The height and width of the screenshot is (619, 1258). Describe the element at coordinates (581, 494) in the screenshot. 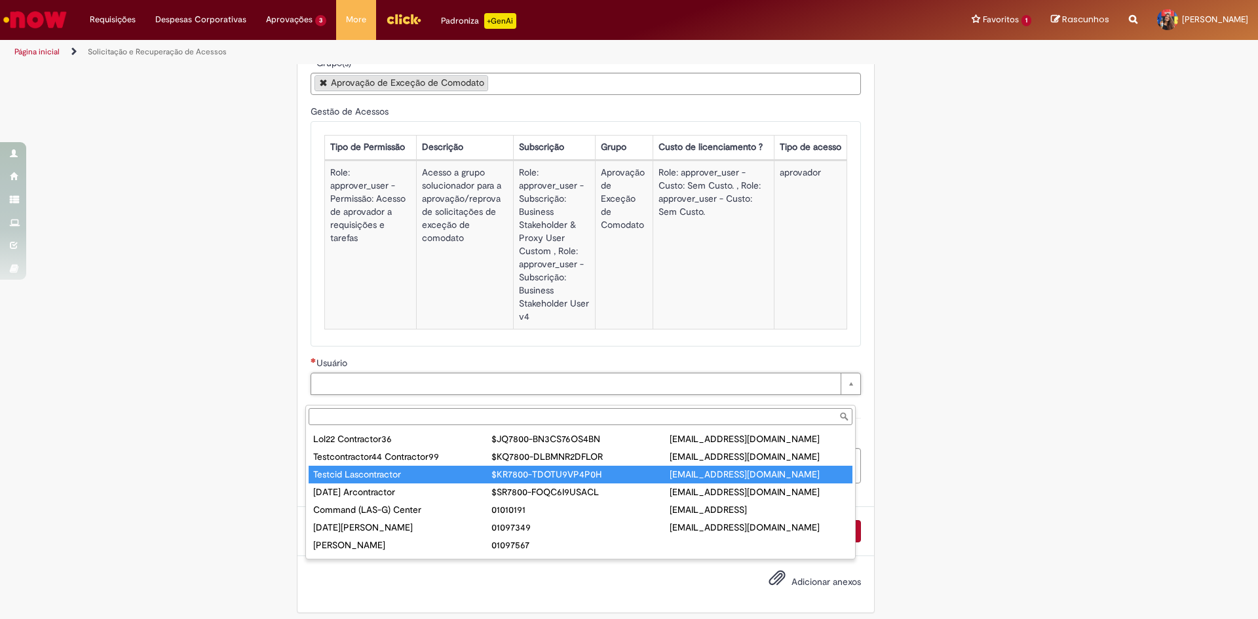

I see `ul: Usuário` at that location.